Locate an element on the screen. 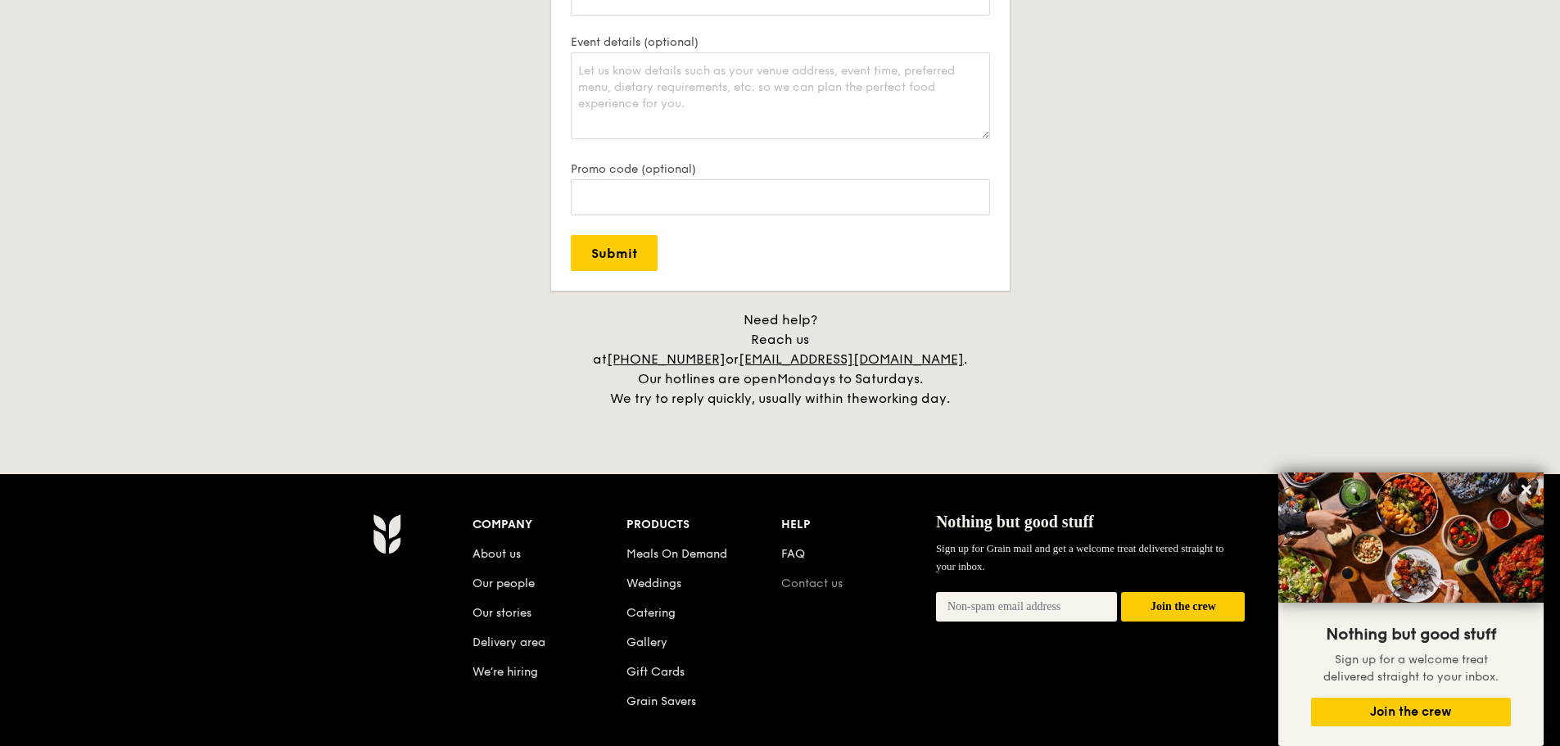 This screenshot has height=746, width=1560. a: Our people is located at coordinates (504, 583).